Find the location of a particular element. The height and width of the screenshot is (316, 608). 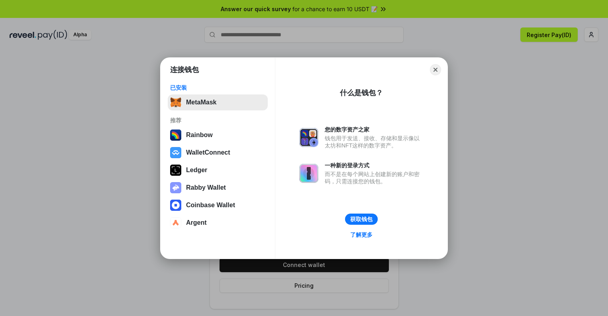

div: MetaMask is located at coordinates (201, 102).